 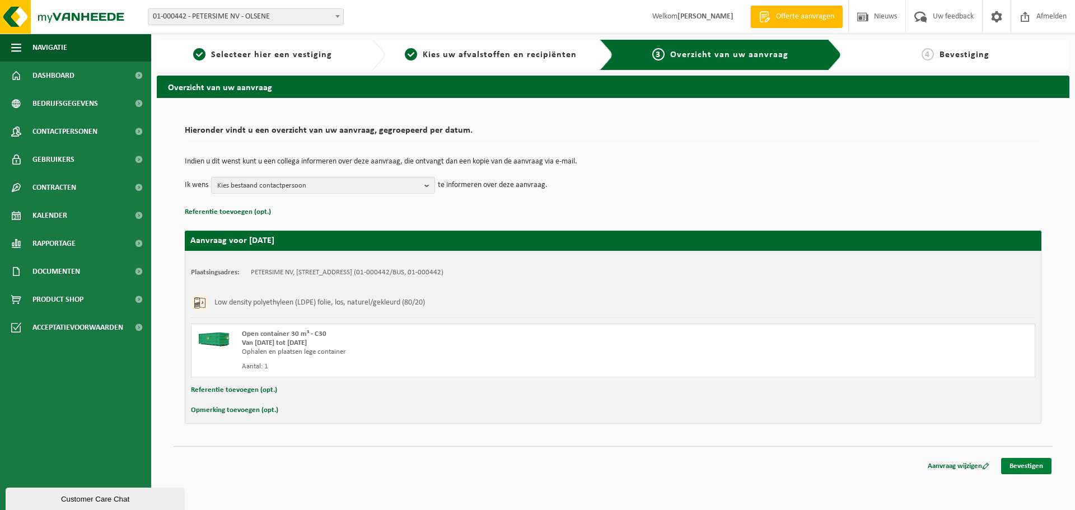 What do you see at coordinates (197, 185) in the screenshot?
I see `p: Ik wens` at bounding box center [197, 185].